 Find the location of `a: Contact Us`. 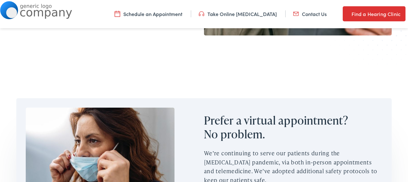

a: Contact Us is located at coordinates (310, 14).